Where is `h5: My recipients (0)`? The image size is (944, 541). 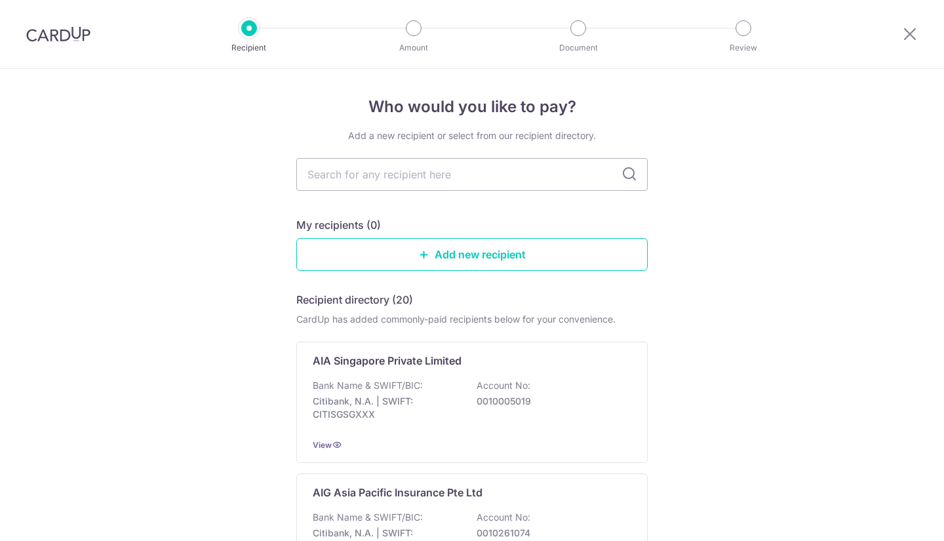 h5: My recipients (0) is located at coordinates (338, 225).